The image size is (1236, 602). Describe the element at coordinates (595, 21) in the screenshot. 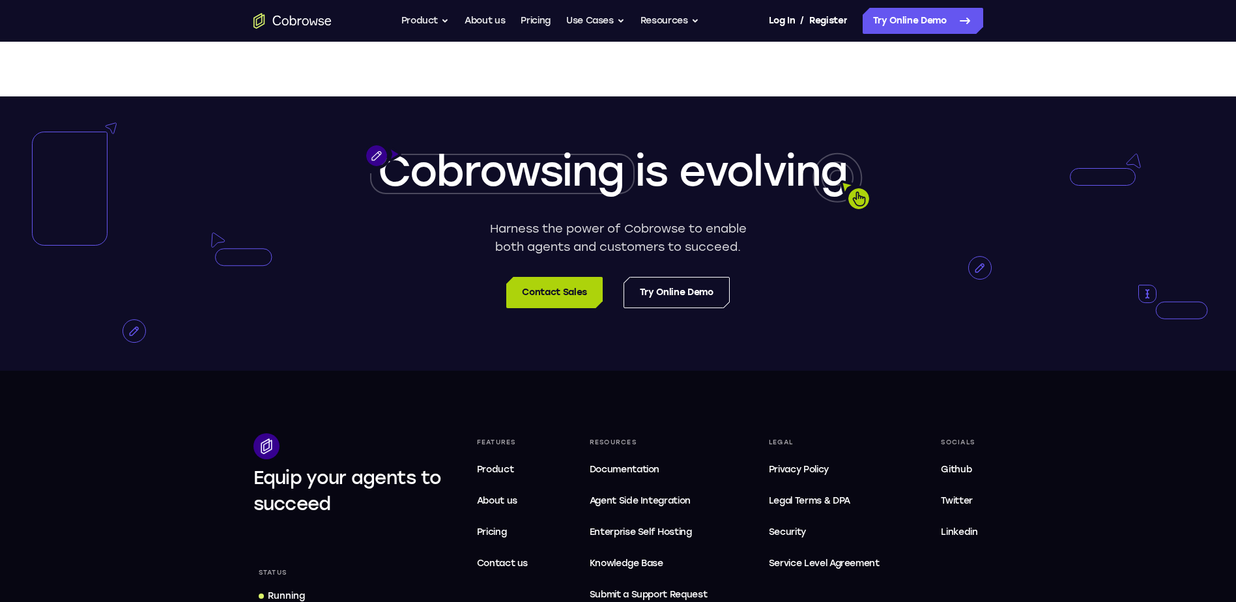

I see `button: Use Cases` at that location.